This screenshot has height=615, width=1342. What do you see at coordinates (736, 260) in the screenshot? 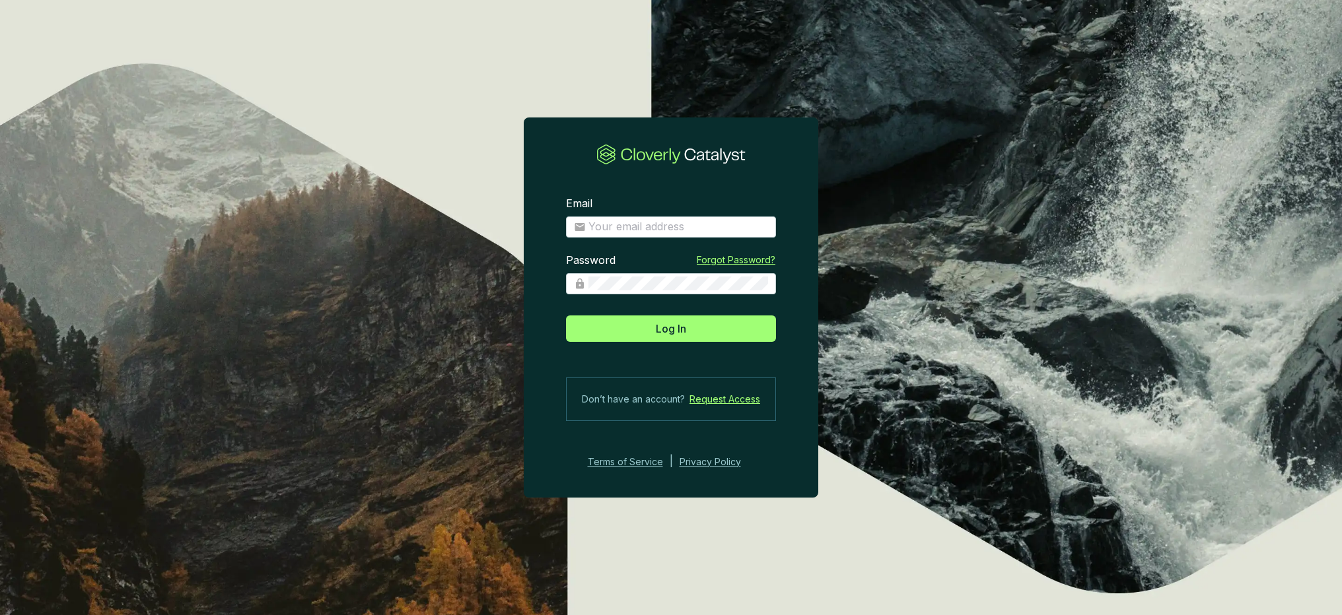
I see `a: Forgot Password?` at bounding box center [736, 260].